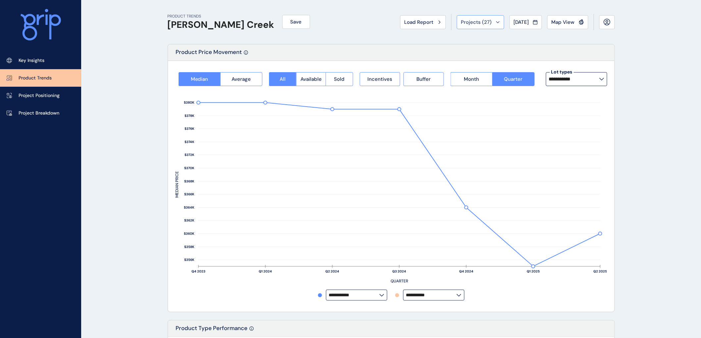  I want to click on button: Available, so click(311, 79).